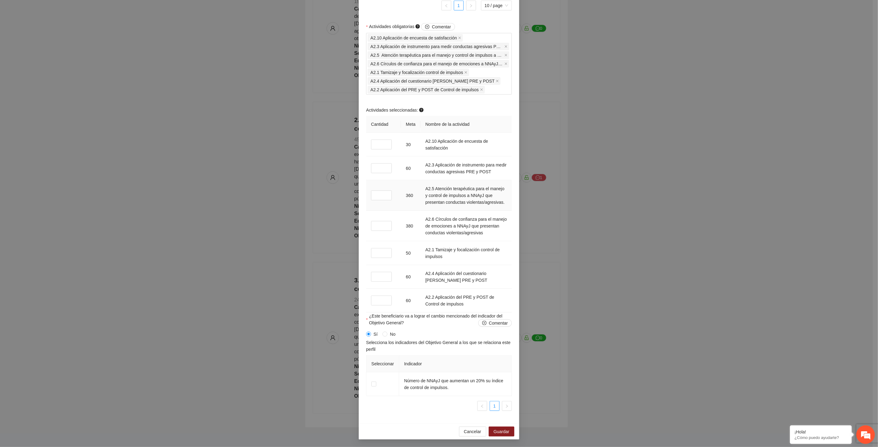 Image resolution: width=878 pixels, height=447 pixels. What do you see at coordinates (455, 385) in the screenshot?
I see `td: Número de NNAyJ que aumentan un 20% su índice de control de impulsos.` at bounding box center [455, 385].